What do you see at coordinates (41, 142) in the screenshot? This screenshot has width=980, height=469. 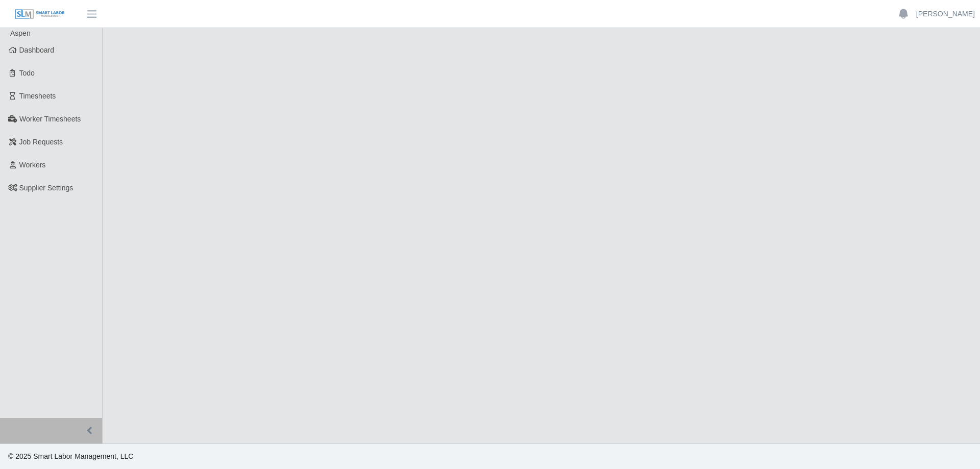 I see `span: Job Requests` at bounding box center [41, 142].